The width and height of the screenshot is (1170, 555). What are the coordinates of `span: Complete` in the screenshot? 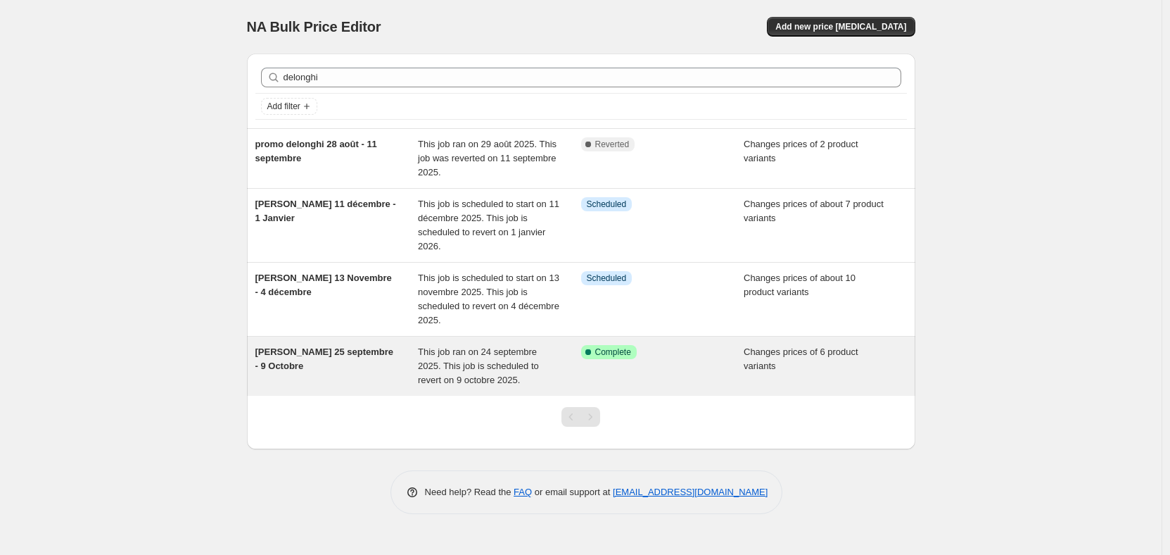 It's located at (613, 352).